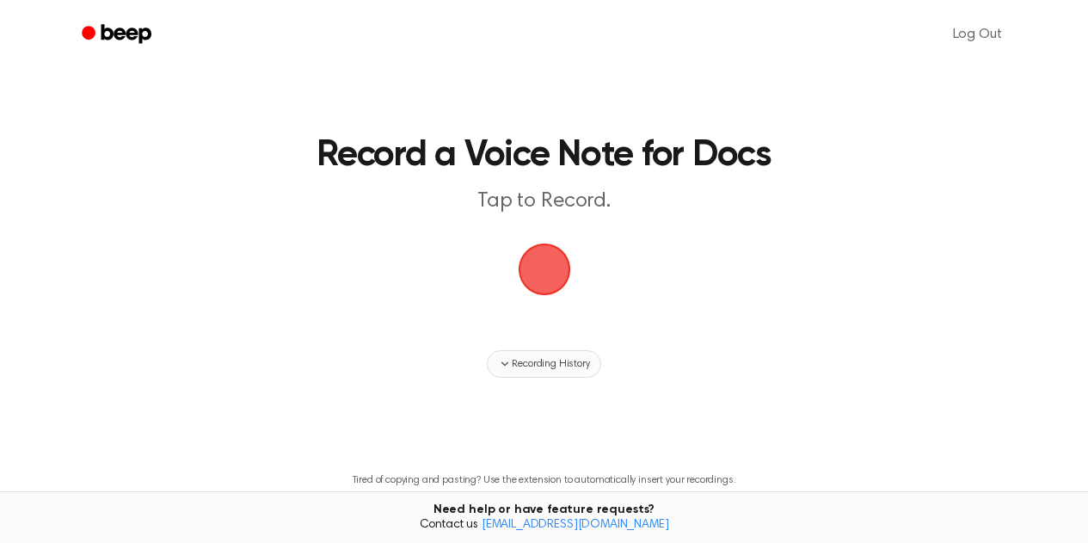 The width and height of the screenshot is (1088, 543). What do you see at coordinates (550, 364) in the screenshot?
I see `span: Recording History` at bounding box center [550, 364].